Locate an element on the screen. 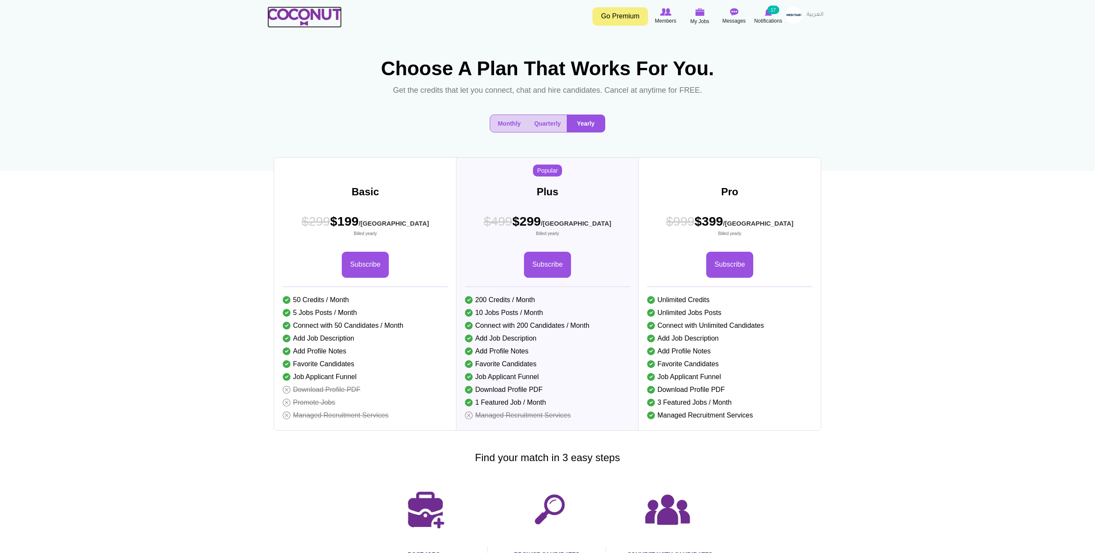  span: $399 is located at coordinates (729, 224).